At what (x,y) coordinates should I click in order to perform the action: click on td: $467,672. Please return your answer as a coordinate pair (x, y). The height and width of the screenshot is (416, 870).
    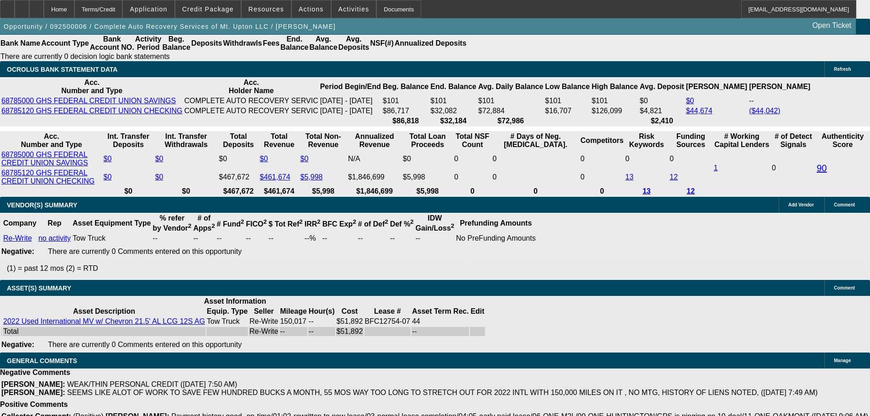
    Looking at the image, I should click on (238, 177).